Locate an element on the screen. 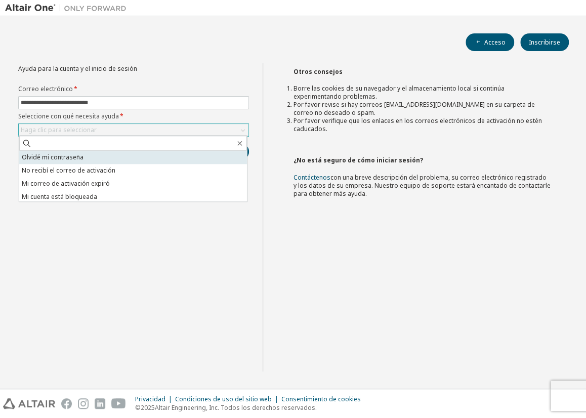 The image size is (586, 418). img: Altair Uno is located at coordinates (68, 8).